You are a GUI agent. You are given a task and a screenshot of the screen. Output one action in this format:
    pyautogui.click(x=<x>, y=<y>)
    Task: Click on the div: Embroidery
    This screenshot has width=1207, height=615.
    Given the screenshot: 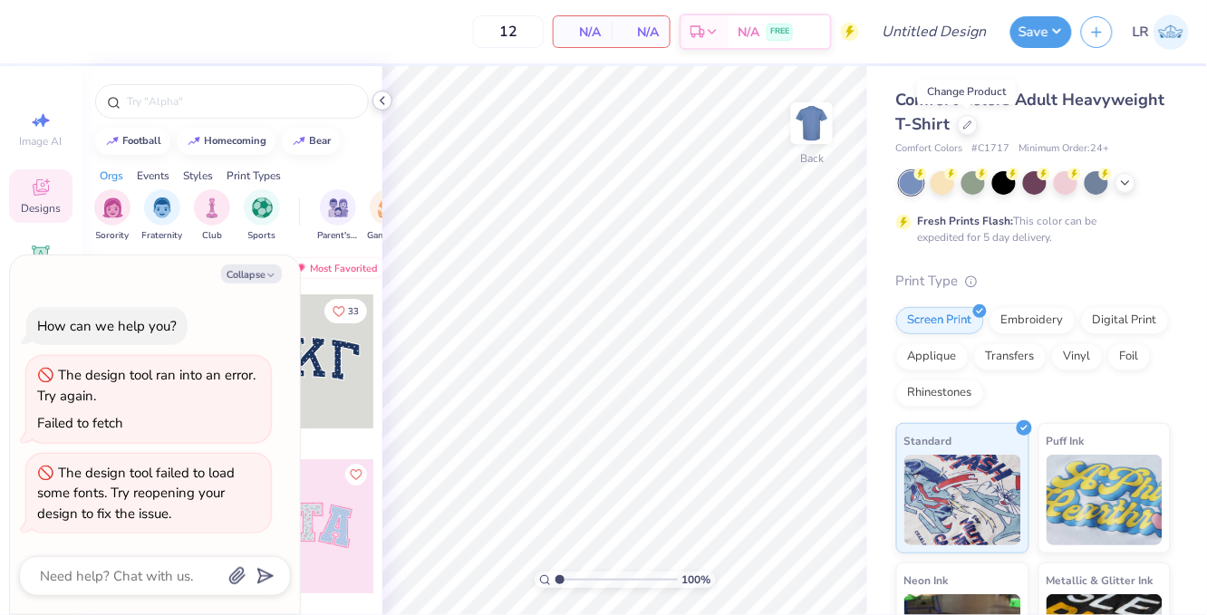 What is the action you would take?
    pyautogui.click(x=1032, y=321)
    